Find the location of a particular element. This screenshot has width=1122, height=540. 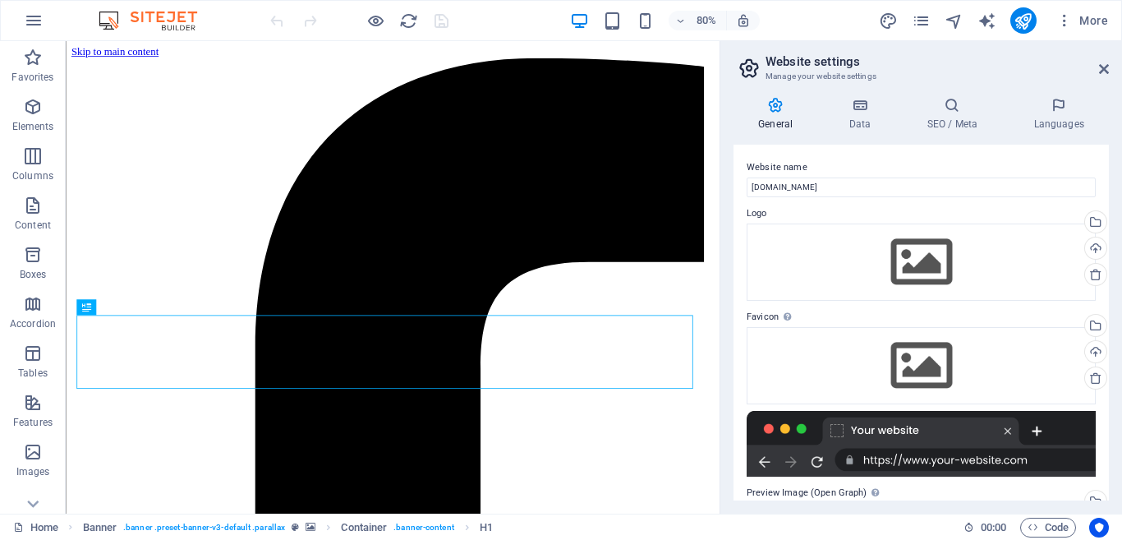

a: Skip to main content is located at coordinates (61, 13).